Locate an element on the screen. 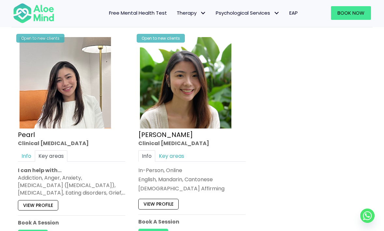 This screenshot has height=231, width=384. a: TherapyTherapy: submenu is located at coordinates (191, 13).